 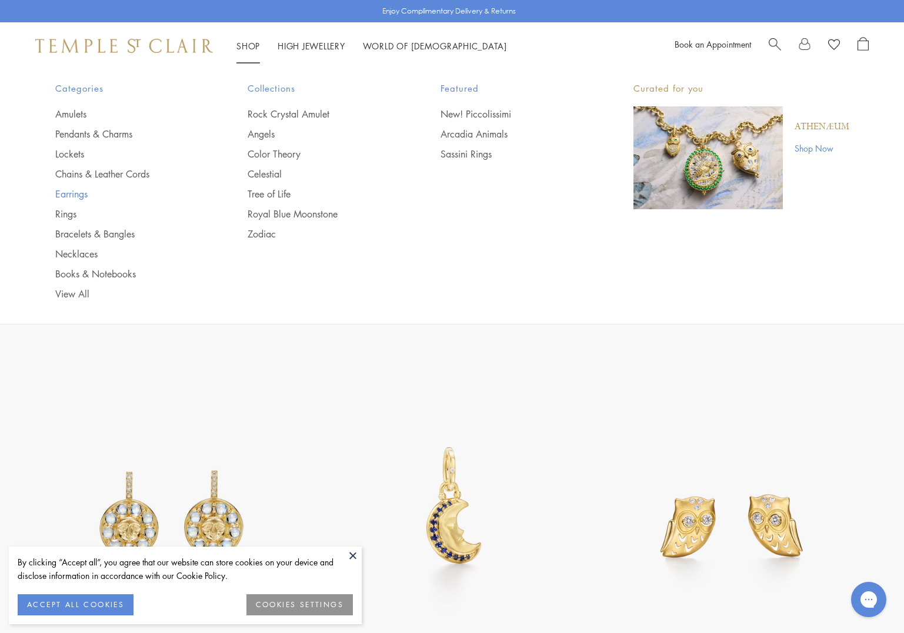 I want to click on a: Chains & Leather Cords, so click(x=128, y=174).